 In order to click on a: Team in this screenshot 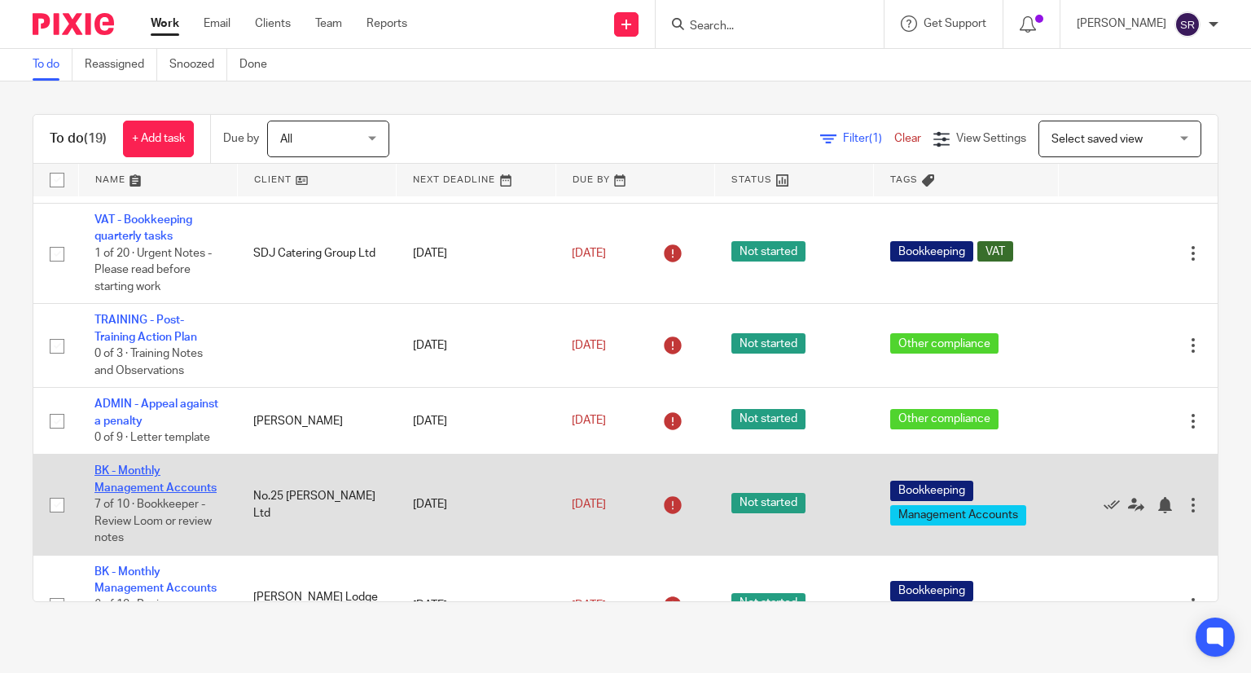, I will do `click(328, 24)`.